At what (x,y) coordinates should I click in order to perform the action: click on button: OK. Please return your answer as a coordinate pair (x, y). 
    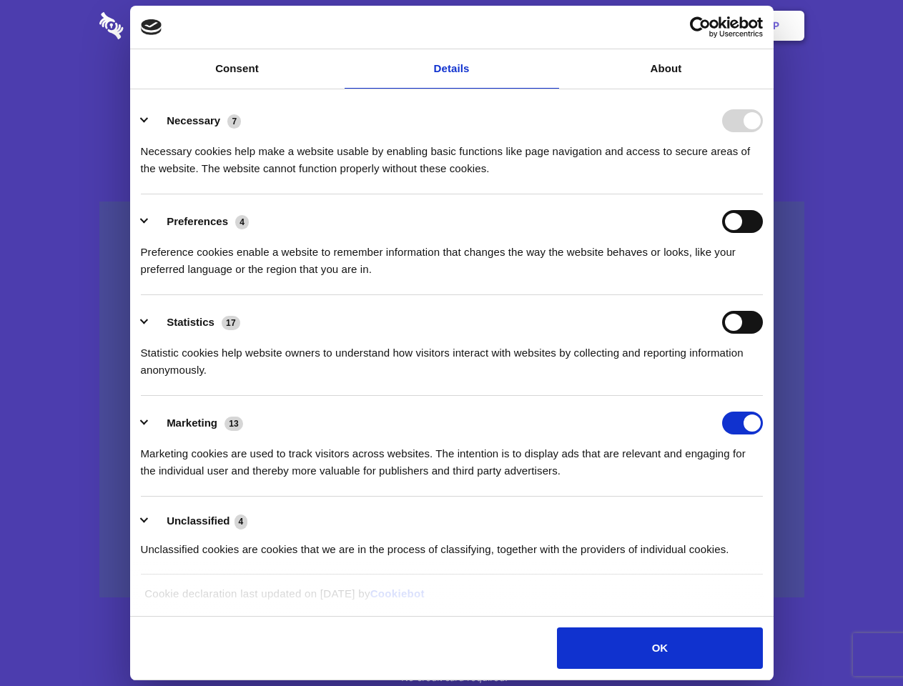
    Looking at the image, I should click on (659, 649).